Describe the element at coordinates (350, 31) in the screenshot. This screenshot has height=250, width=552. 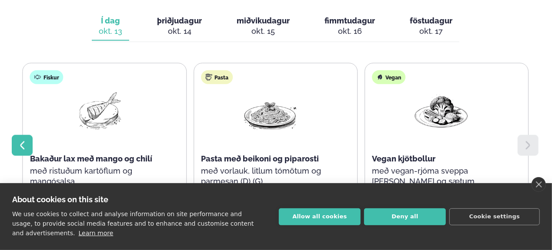
I see `div: okt. 16` at that location.